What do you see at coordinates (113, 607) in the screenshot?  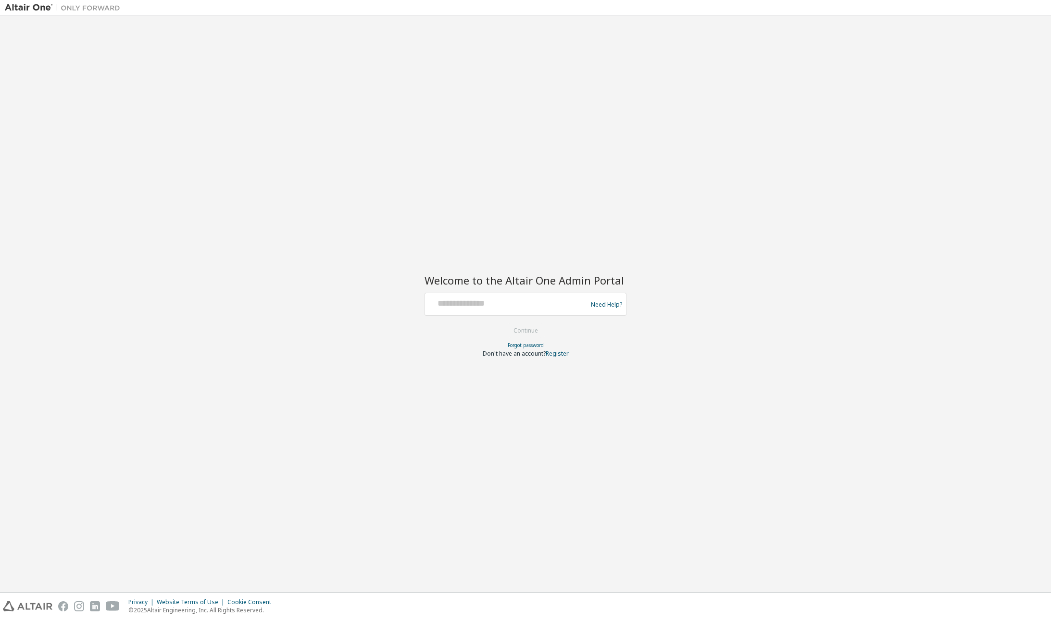 I see `img: youtube.svg` at bounding box center [113, 607].